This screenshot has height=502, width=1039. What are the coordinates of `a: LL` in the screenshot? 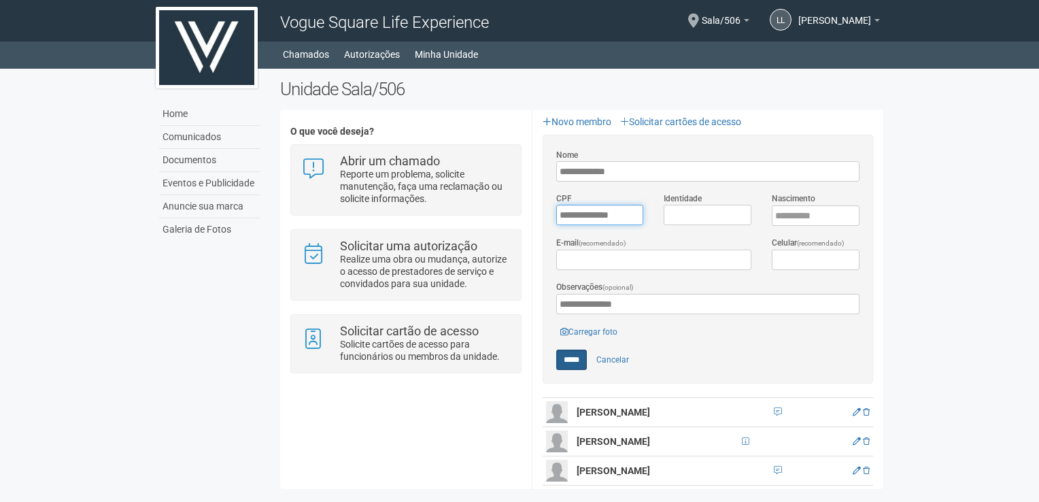 It's located at (781, 20).